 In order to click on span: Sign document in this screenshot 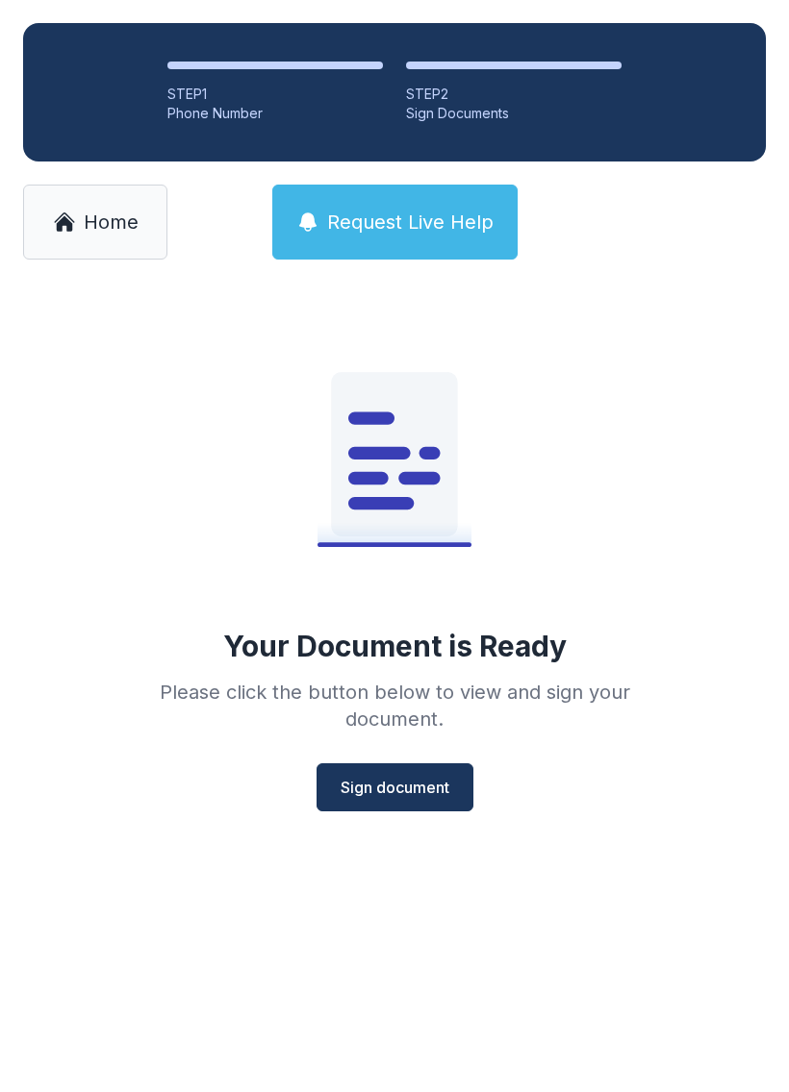, I will do `click(394, 788)`.